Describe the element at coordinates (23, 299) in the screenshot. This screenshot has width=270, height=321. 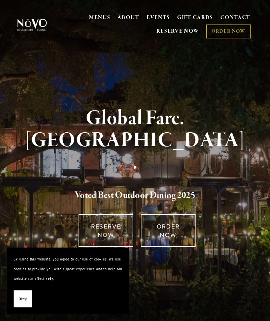
I see `span: Okay!` at that location.